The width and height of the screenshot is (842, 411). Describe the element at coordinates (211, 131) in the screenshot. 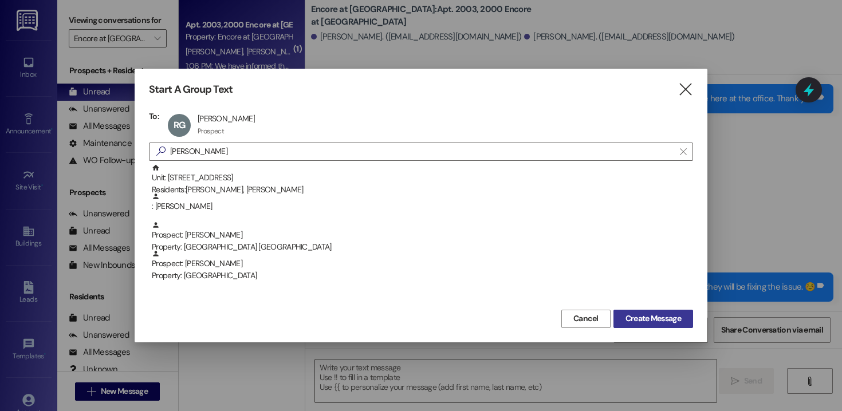

I see `div: Prospect` at that location.